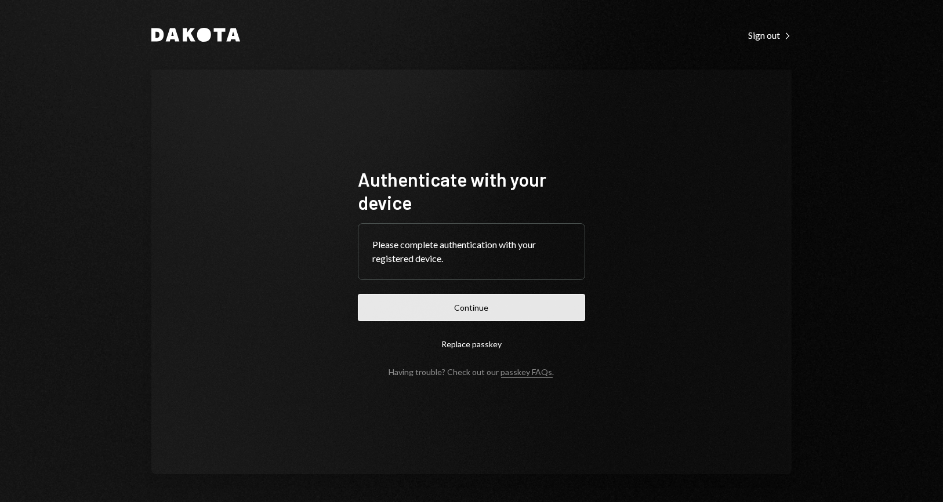 The image size is (943, 502). I want to click on button: Replace passkey, so click(471, 344).